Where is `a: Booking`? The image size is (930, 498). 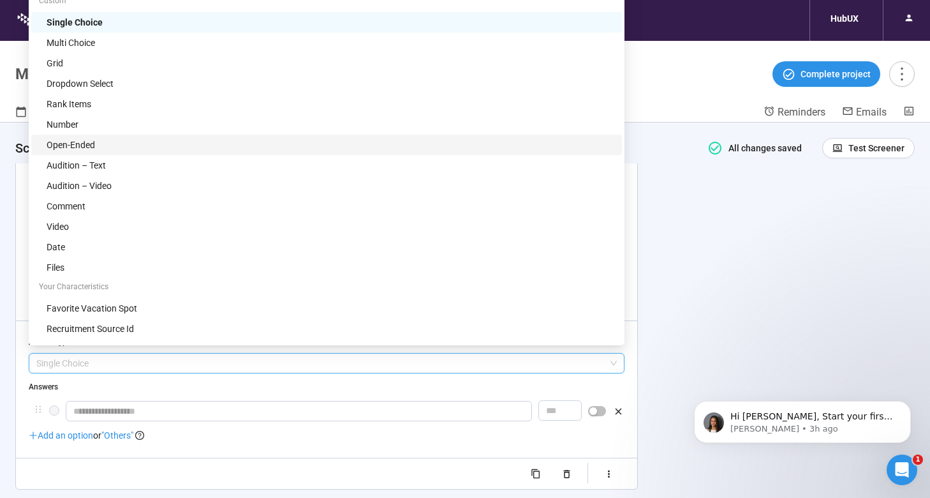 a: Booking is located at coordinates (41, 114).